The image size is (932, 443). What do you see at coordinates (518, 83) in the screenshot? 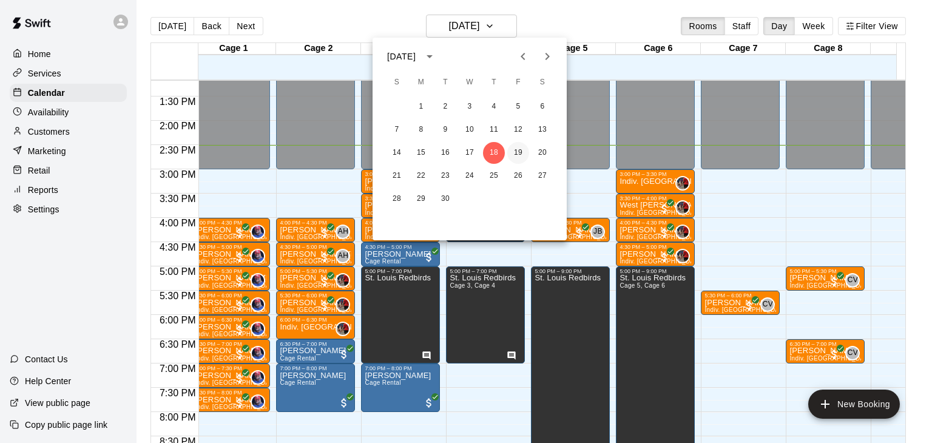
I see `span: Friday` at bounding box center [518, 83].